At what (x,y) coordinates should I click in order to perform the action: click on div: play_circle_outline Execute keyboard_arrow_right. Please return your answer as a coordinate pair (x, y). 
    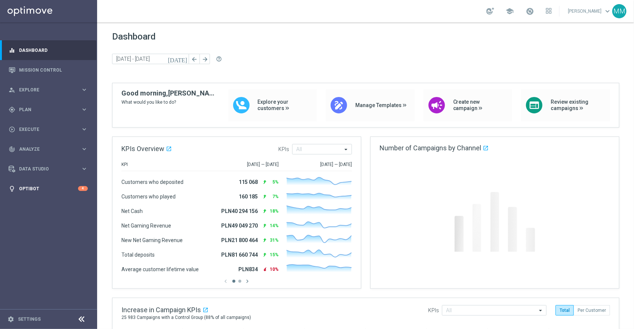
    Looking at the image, I should click on (48, 130).